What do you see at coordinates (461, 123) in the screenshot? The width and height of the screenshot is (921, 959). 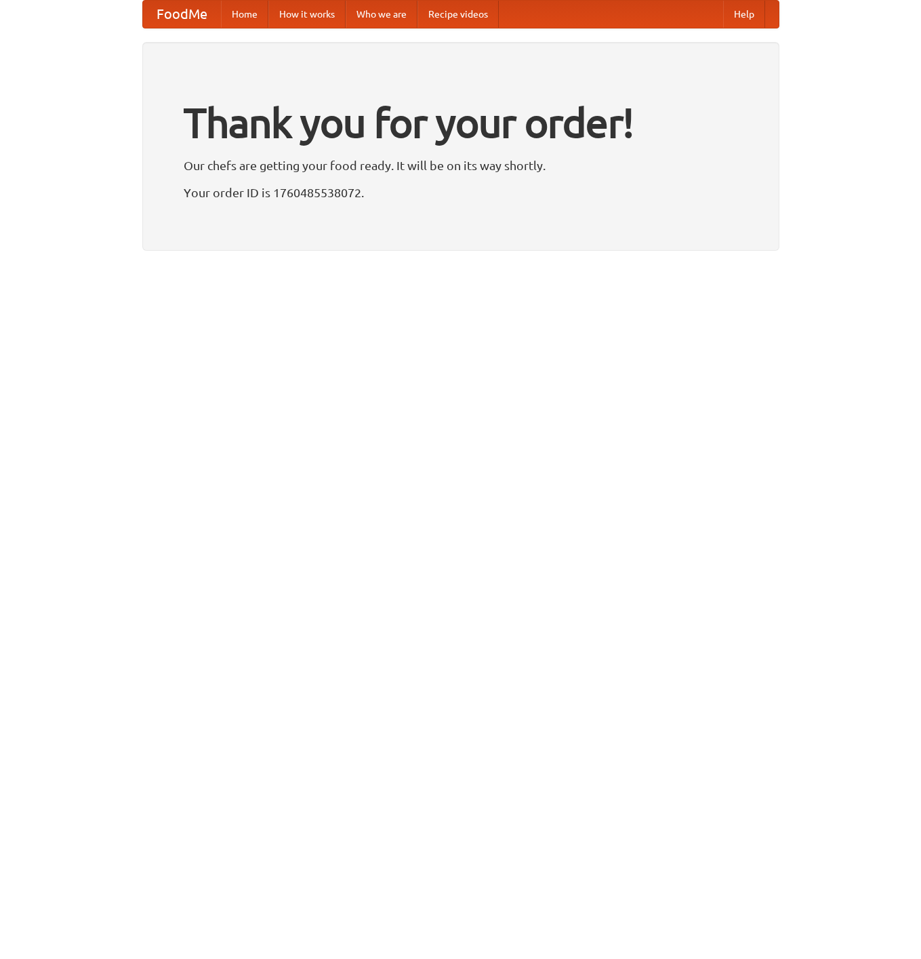 I see `h1: Thank you for your order!` at bounding box center [461, 123].